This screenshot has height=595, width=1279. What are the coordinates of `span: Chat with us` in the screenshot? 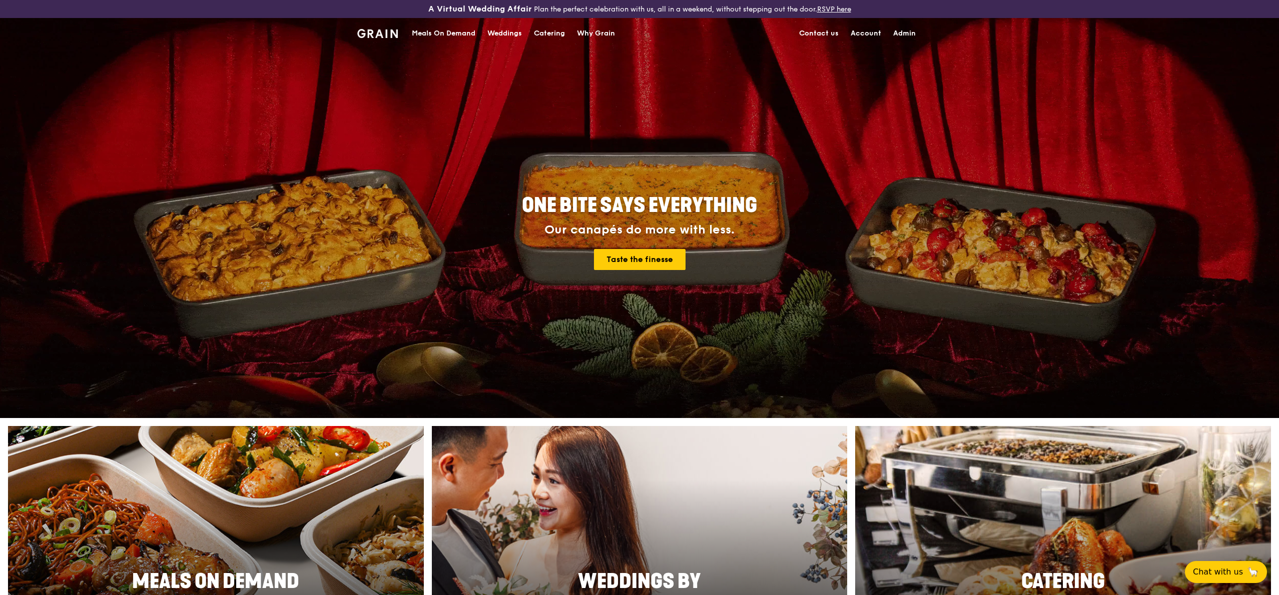 It's located at (1218, 572).